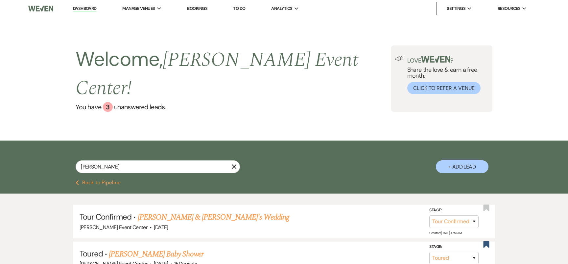  What do you see at coordinates (462, 166) in the screenshot?
I see `button: + Add Lead` at bounding box center [462, 166].